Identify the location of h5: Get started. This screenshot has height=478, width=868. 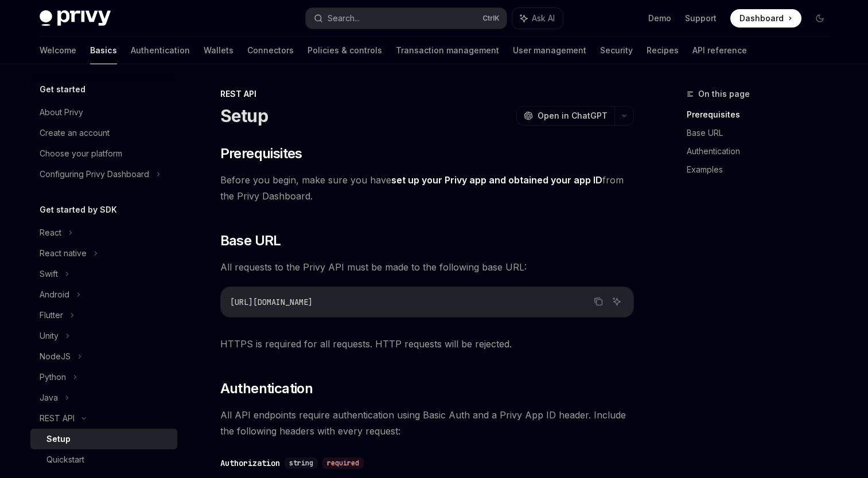
(63, 90).